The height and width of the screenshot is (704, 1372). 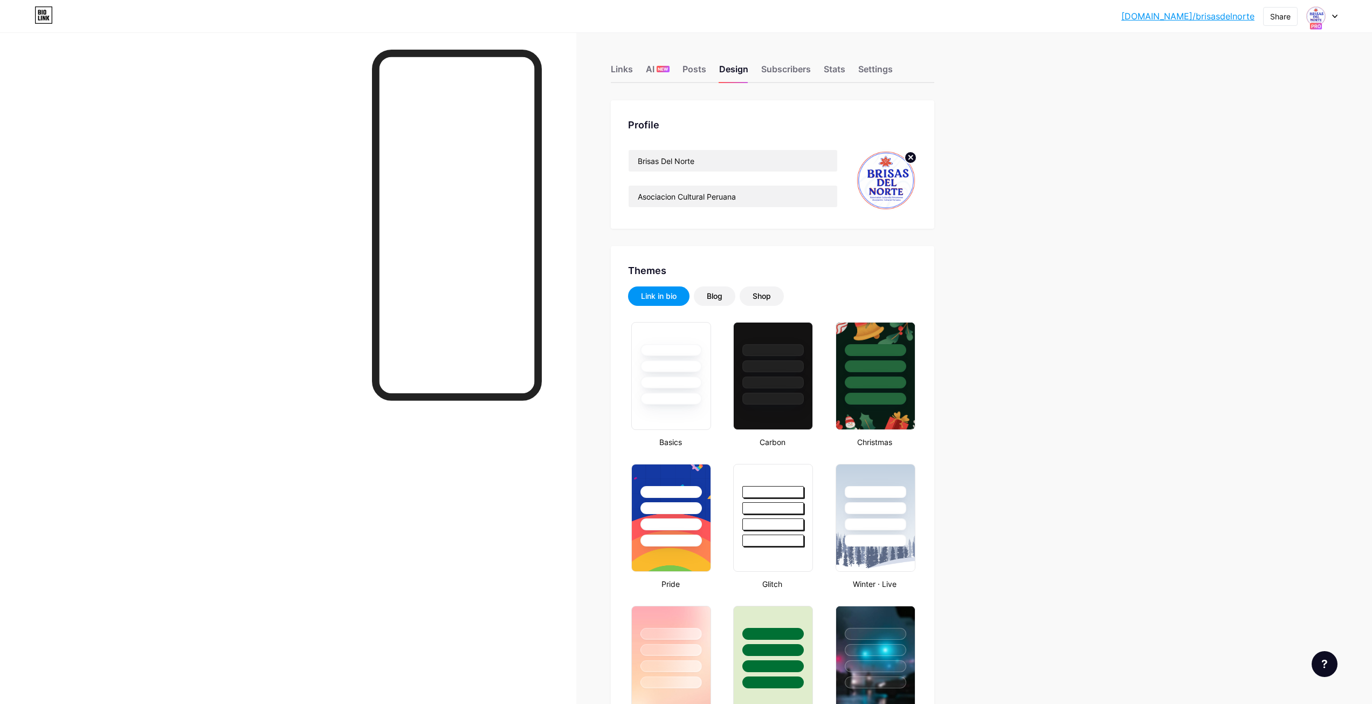 What do you see at coordinates (835, 72) in the screenshot?
I see `div: Stats` at bounding box center [835, 72].